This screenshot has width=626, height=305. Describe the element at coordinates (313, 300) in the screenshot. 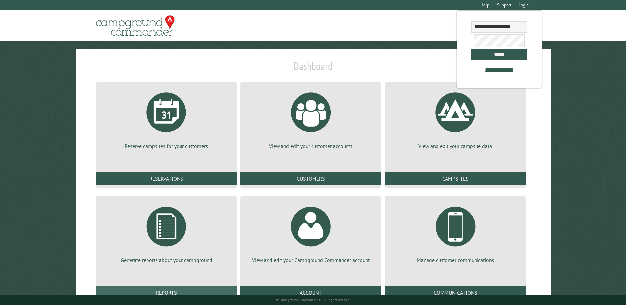

I see `small: © Campground Commander LLC. All rights reserved.` at that location.